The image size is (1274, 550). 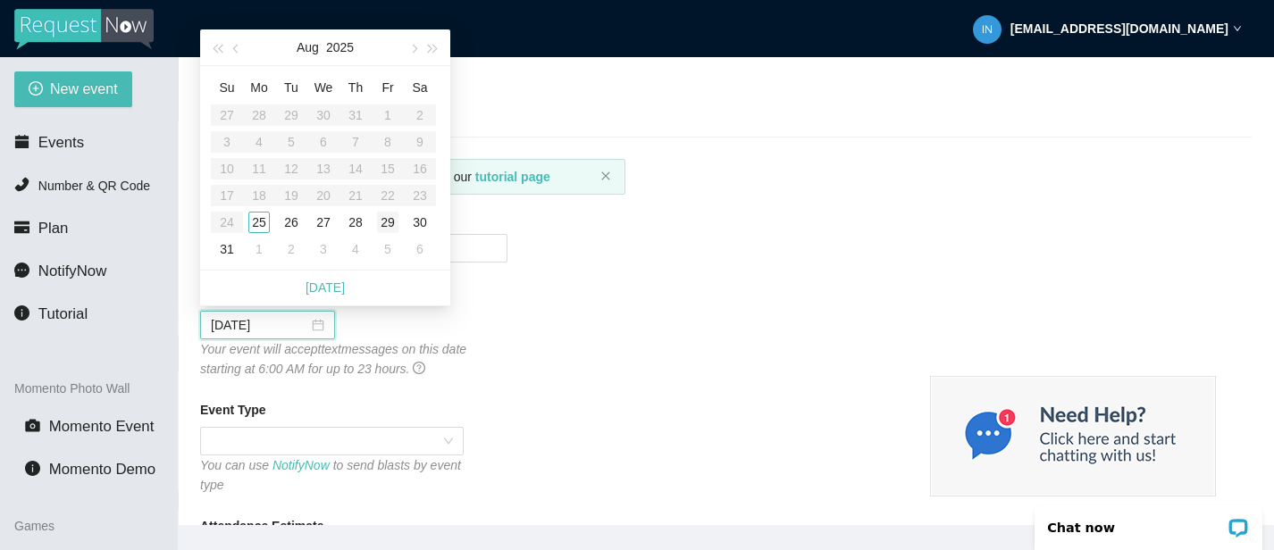 What do you see at coordinates (102, 426) in the screenshot?
I see `span: Momento Event` at bounding box center [102, 426].